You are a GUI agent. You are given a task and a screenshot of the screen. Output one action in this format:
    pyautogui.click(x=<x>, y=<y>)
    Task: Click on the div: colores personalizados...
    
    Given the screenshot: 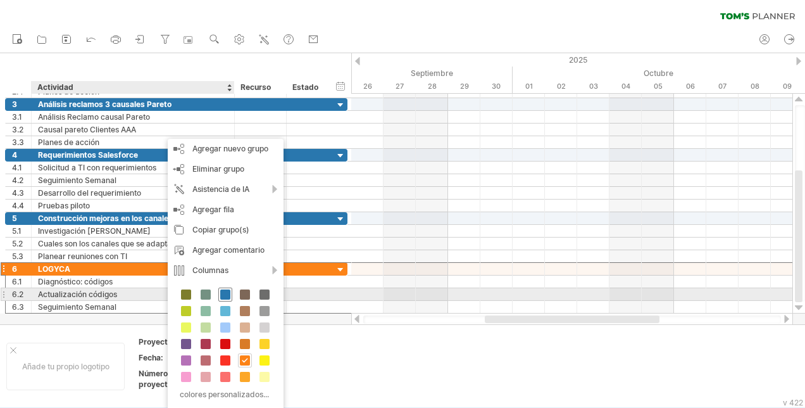 What is the action you would take?
    pyautogui.click(x=223, y=394)
    